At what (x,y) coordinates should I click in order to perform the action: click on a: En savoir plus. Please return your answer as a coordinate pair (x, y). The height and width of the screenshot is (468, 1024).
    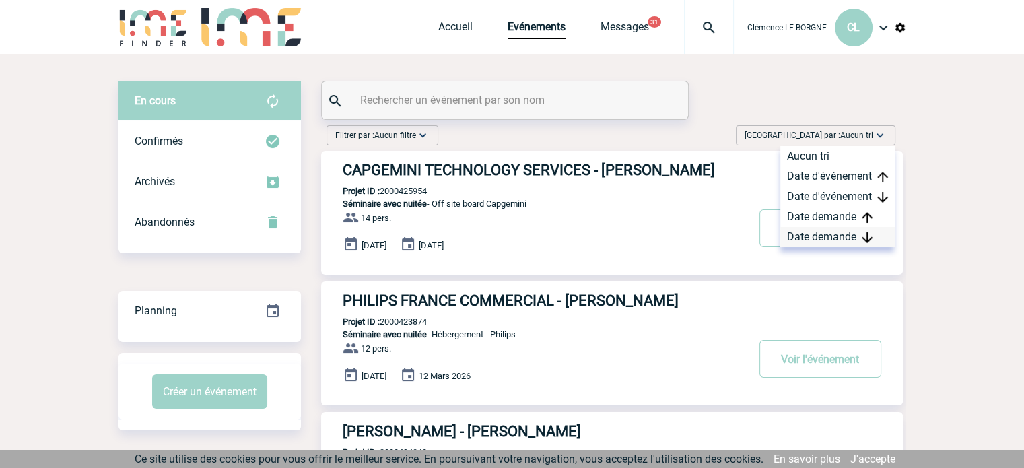
    Looking at the image, I should click on (807, 458).